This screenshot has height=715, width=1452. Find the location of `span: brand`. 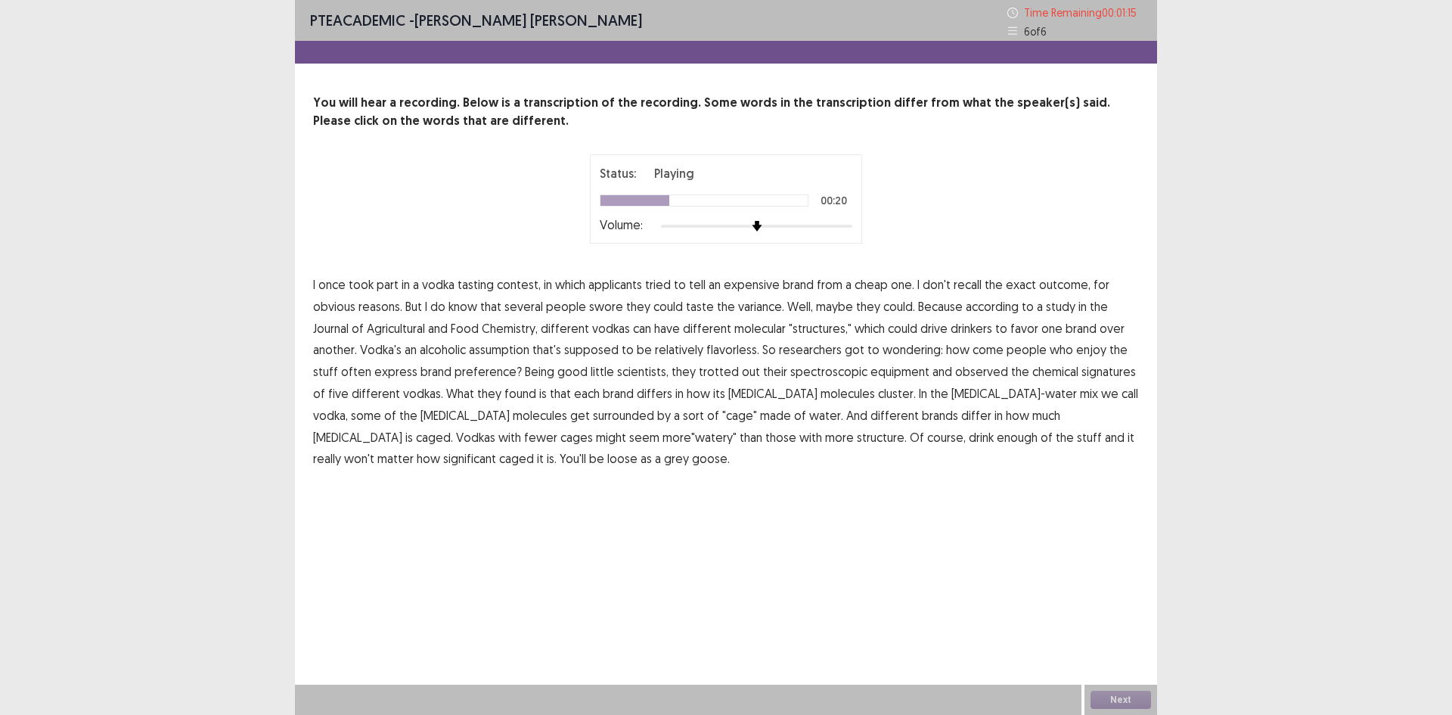

span: brand is located at coordinates (618, 393).